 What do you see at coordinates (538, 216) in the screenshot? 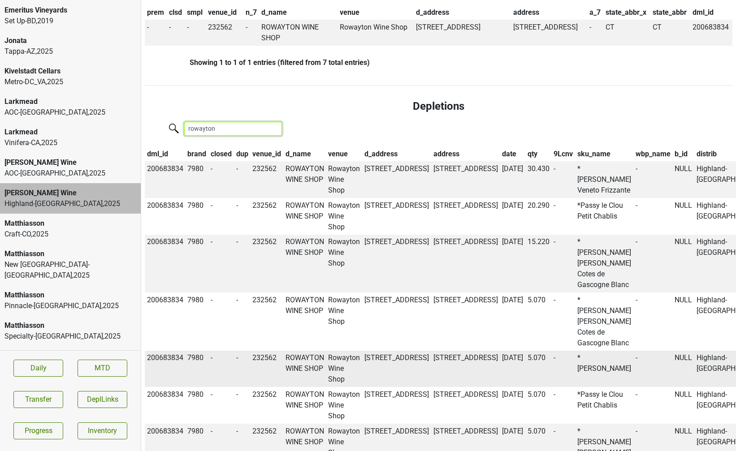
I see `td: 20.290` at bounding box center [538, 216].